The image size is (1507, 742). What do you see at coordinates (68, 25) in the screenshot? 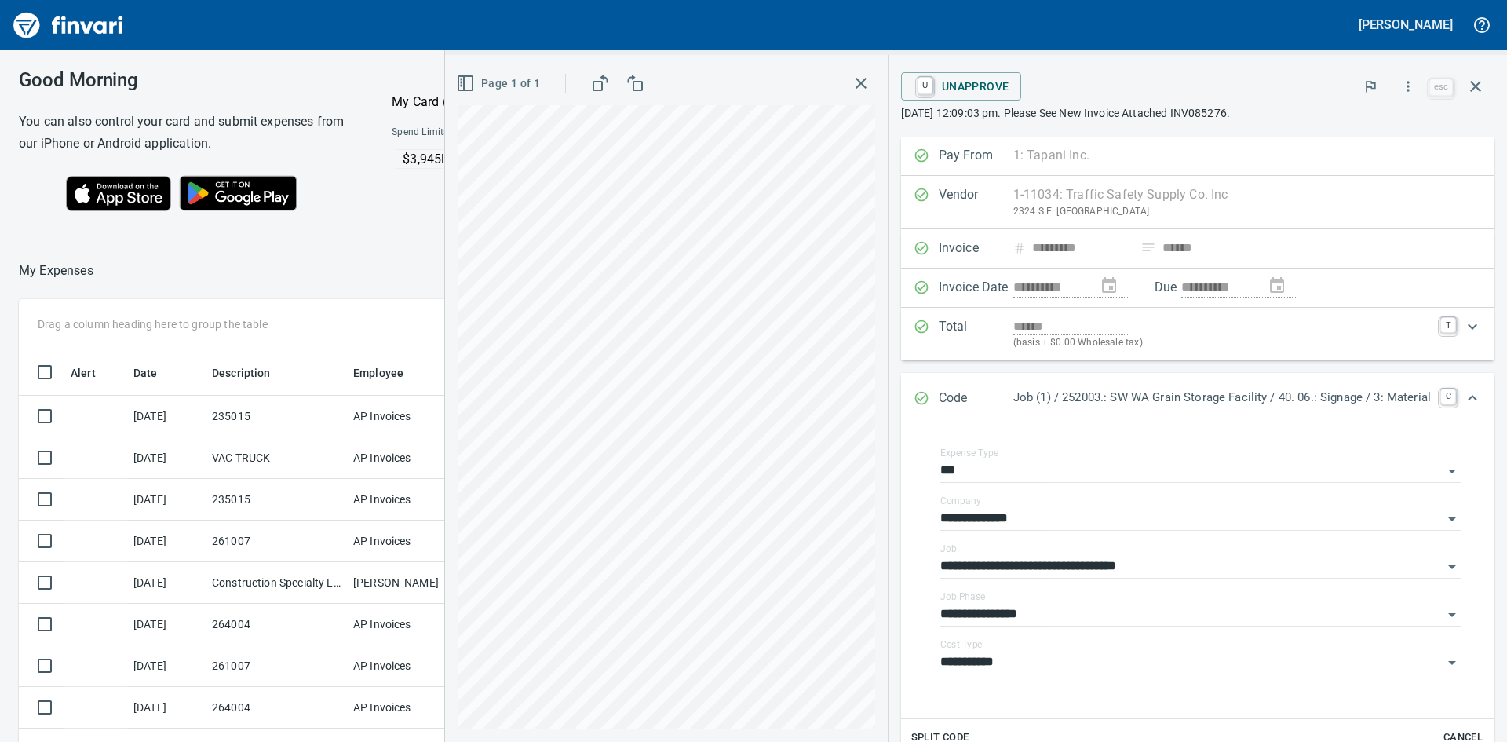
I see `a: Finvari` at bounding box center [68, 25].